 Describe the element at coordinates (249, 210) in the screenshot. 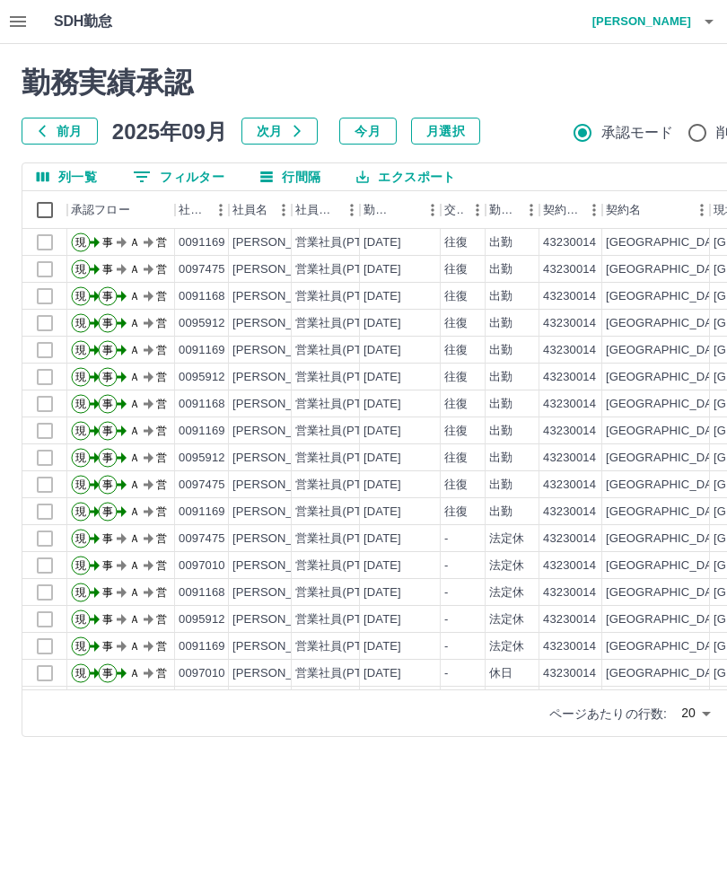

I see `div: 社員名` at that location.